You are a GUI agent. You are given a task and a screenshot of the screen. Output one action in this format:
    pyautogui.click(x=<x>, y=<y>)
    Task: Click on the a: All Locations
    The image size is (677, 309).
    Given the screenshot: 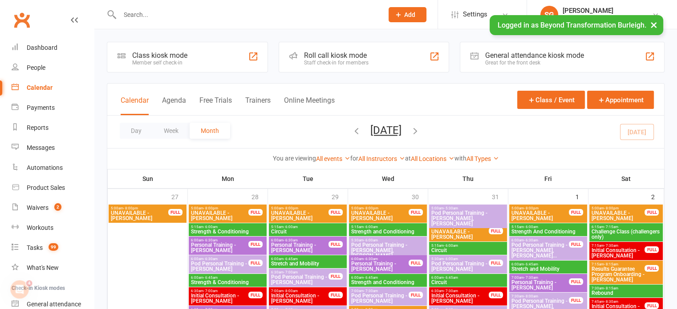 What is the action you would take?
    pyautogui.click(x=433, y=159)
    